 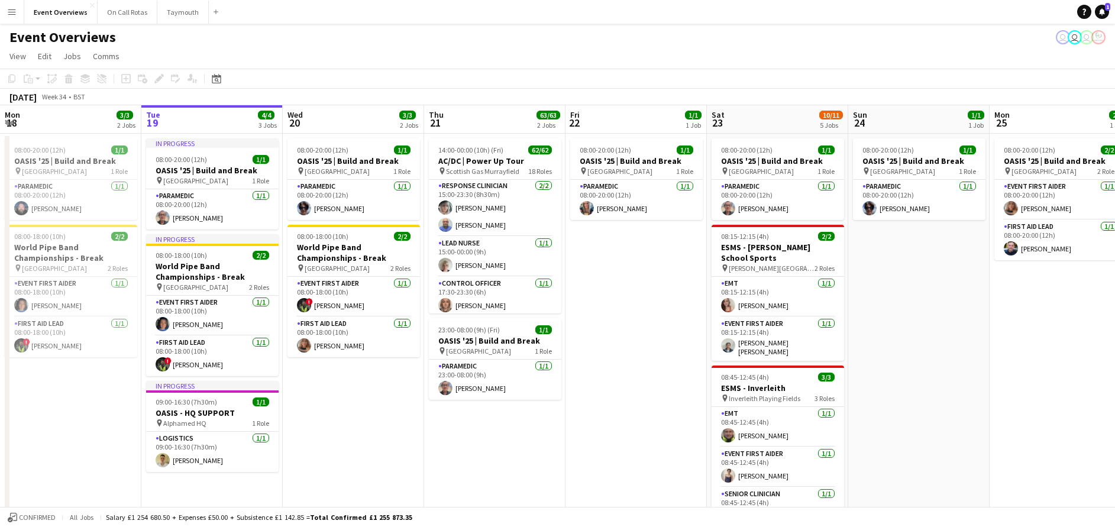 I want to click on span: Jobs, so click(x=72, y=56).